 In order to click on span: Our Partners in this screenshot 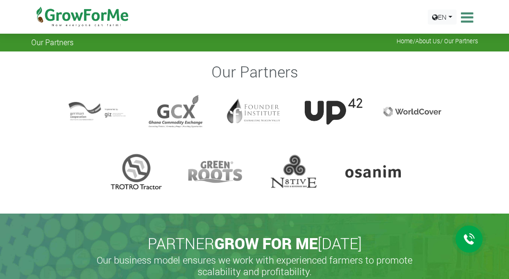, I will do `click(52, 42)`.